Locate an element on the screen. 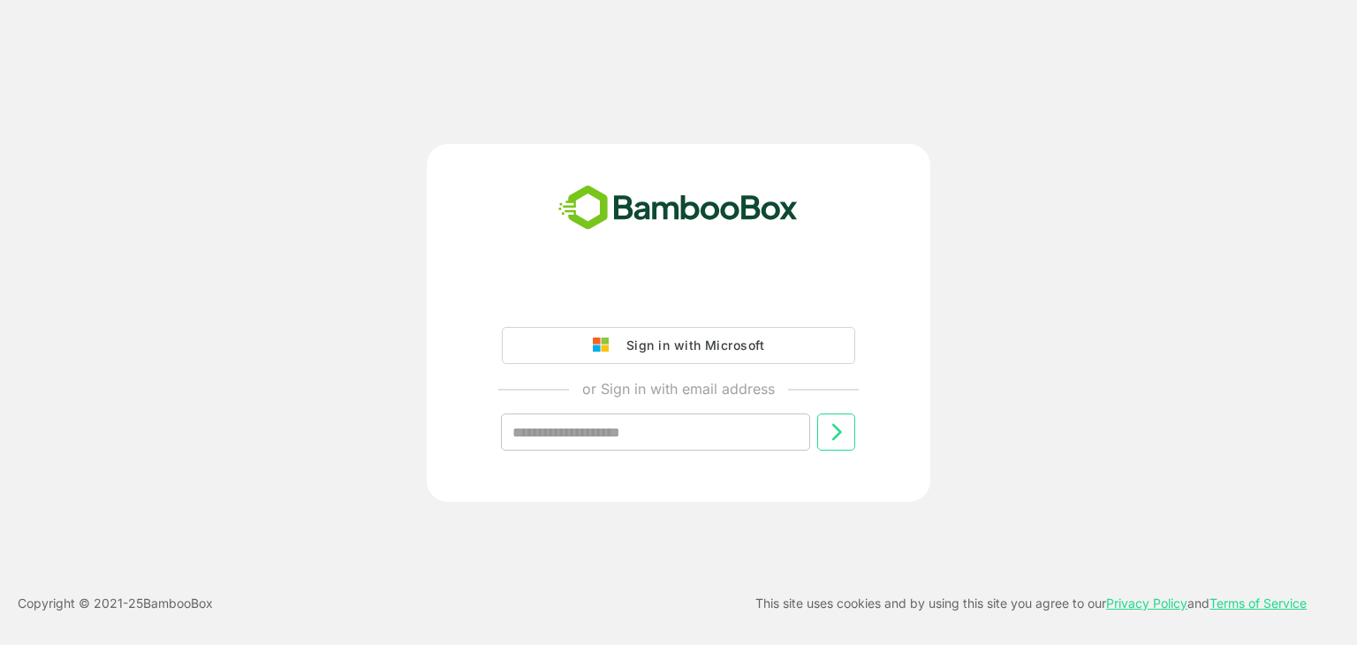 The image size is (1357, 645). p: Copyright © 2021- 25 BambooBox is located at coordinates (115, 603).